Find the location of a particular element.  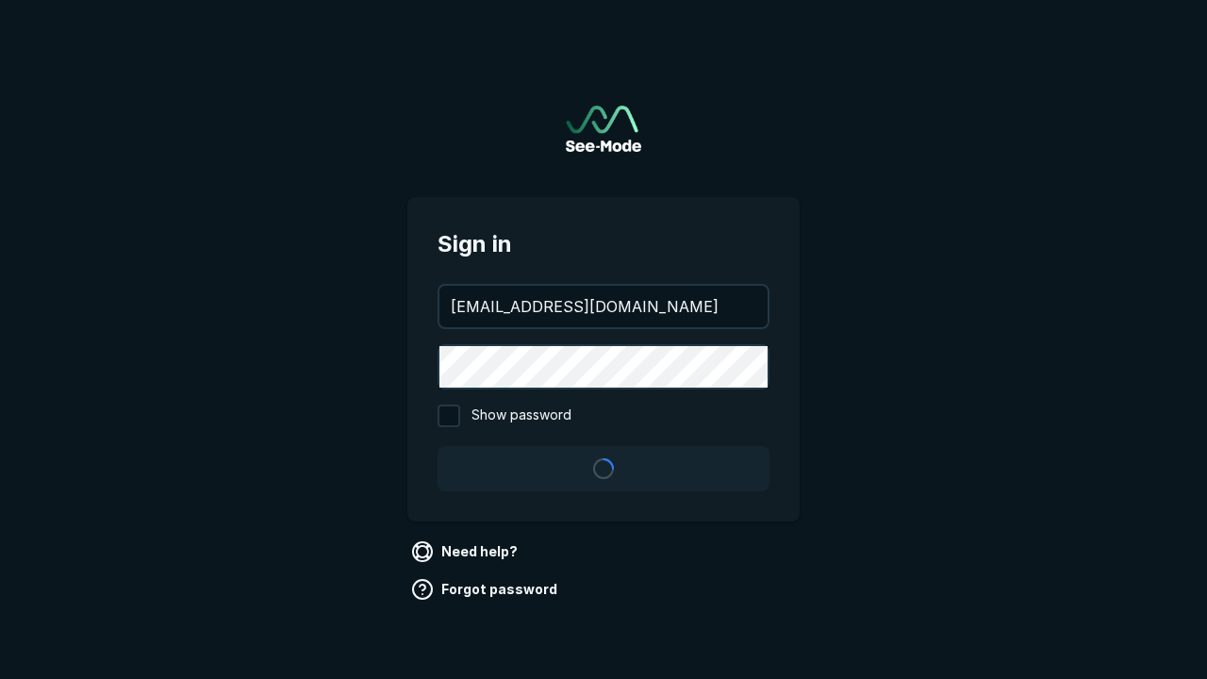

a: Go to sign in is located at coordinates (604, 128).